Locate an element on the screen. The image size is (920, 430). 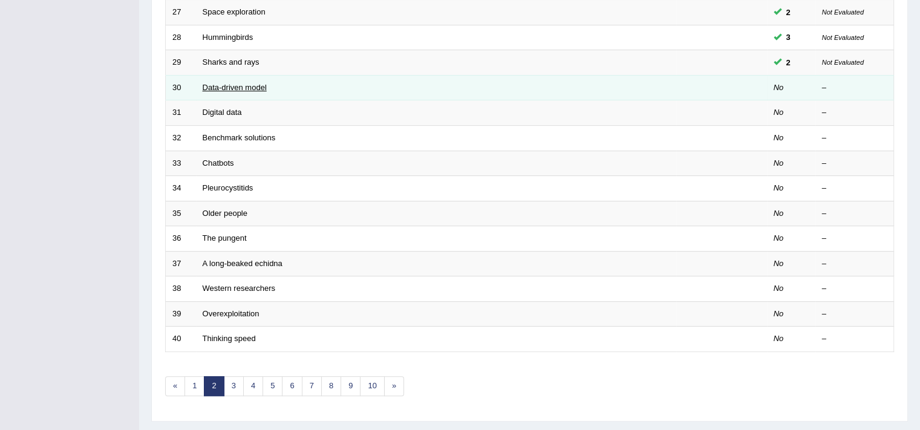
a: Chatbots is located at coordinates (218, 163).